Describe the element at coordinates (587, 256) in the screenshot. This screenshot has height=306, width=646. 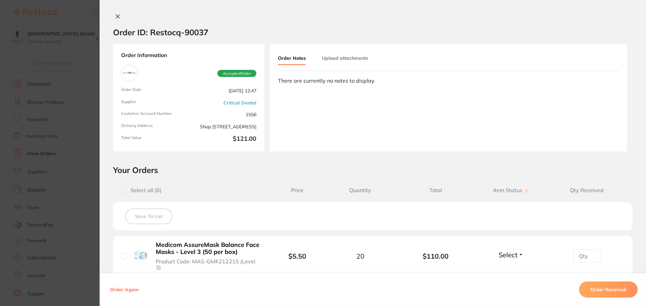
I see `input: Qty` at that location.